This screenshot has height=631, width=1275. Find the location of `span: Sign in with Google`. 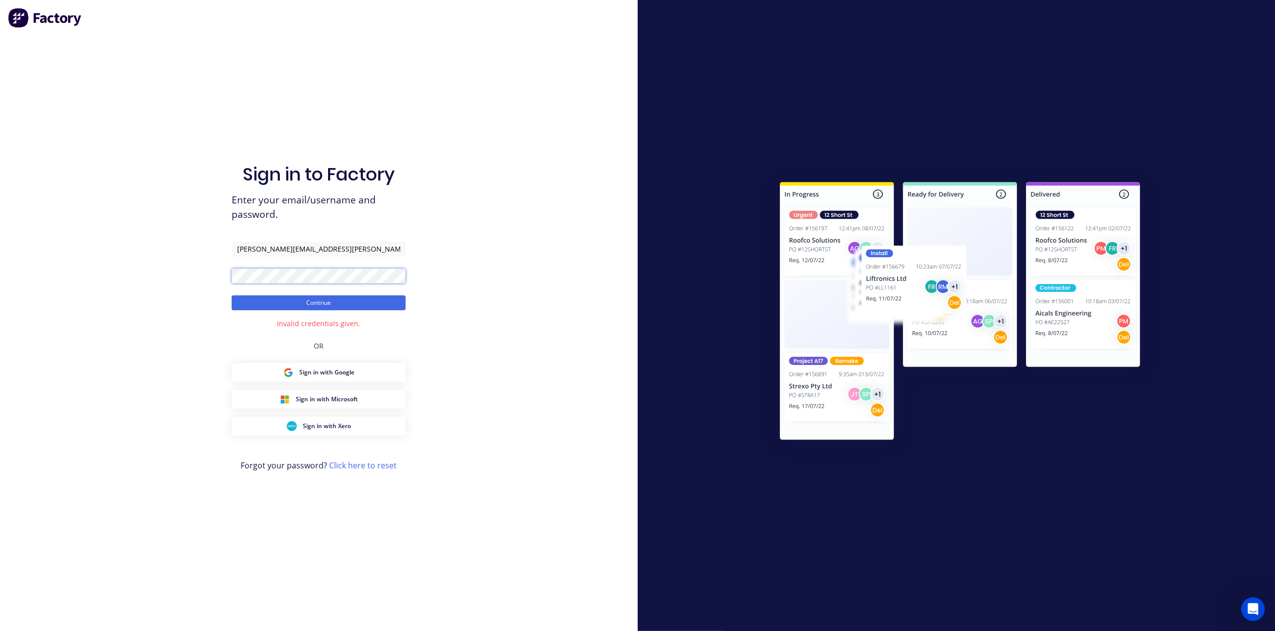

span: Sign in with Google is located at coordinates (326, 372).